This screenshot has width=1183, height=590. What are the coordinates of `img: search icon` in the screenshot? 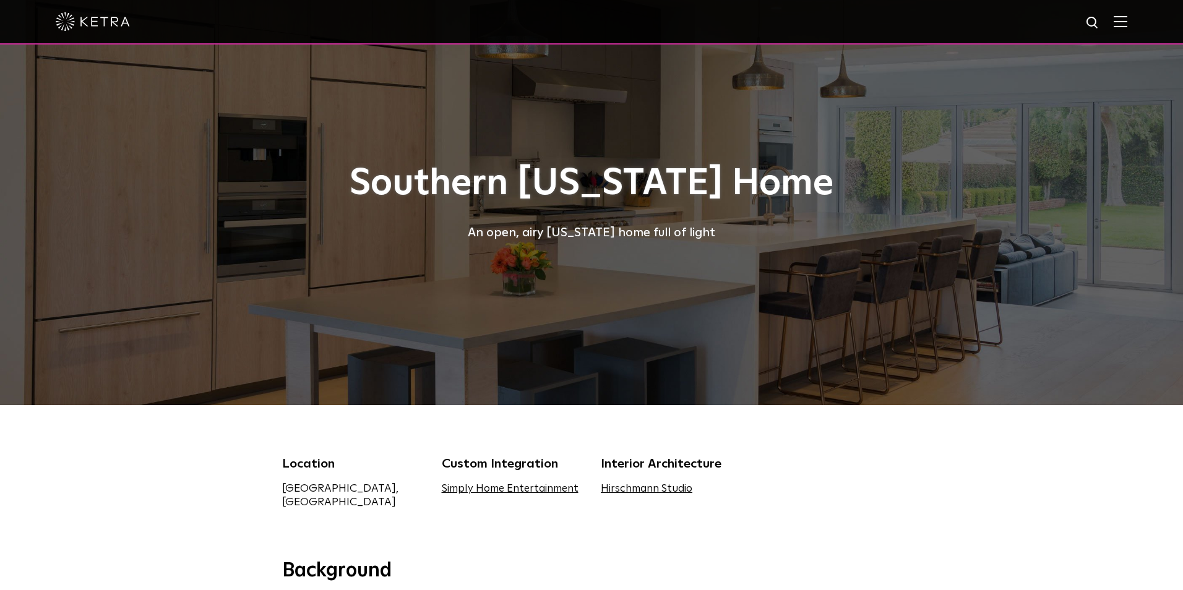 It's located at (1093, 23).